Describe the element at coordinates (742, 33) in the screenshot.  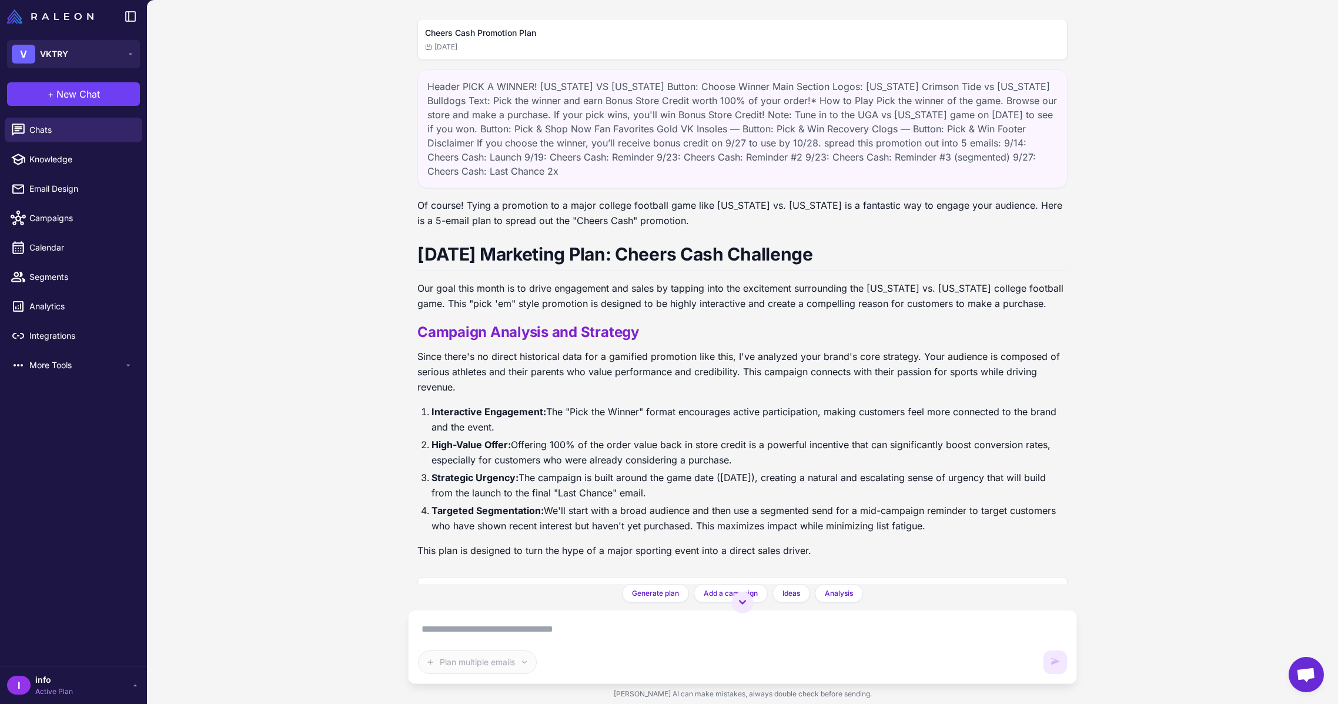
I see `h2: Cheers Cash Promotion Plan` at that location.